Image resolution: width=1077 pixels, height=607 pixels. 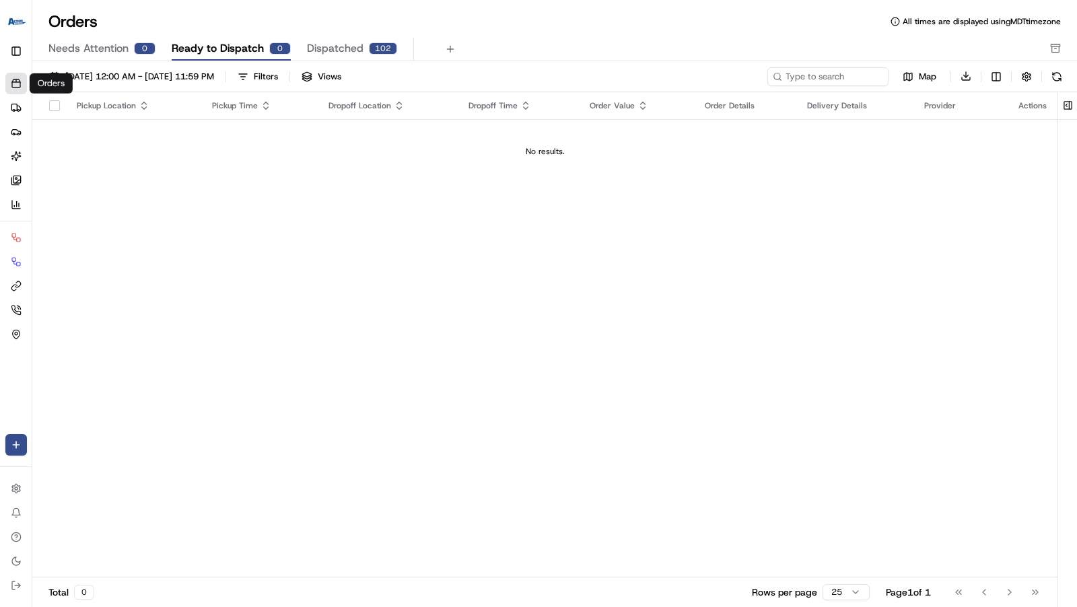 I want to click on div: Orders, so click(x=51, y=83).